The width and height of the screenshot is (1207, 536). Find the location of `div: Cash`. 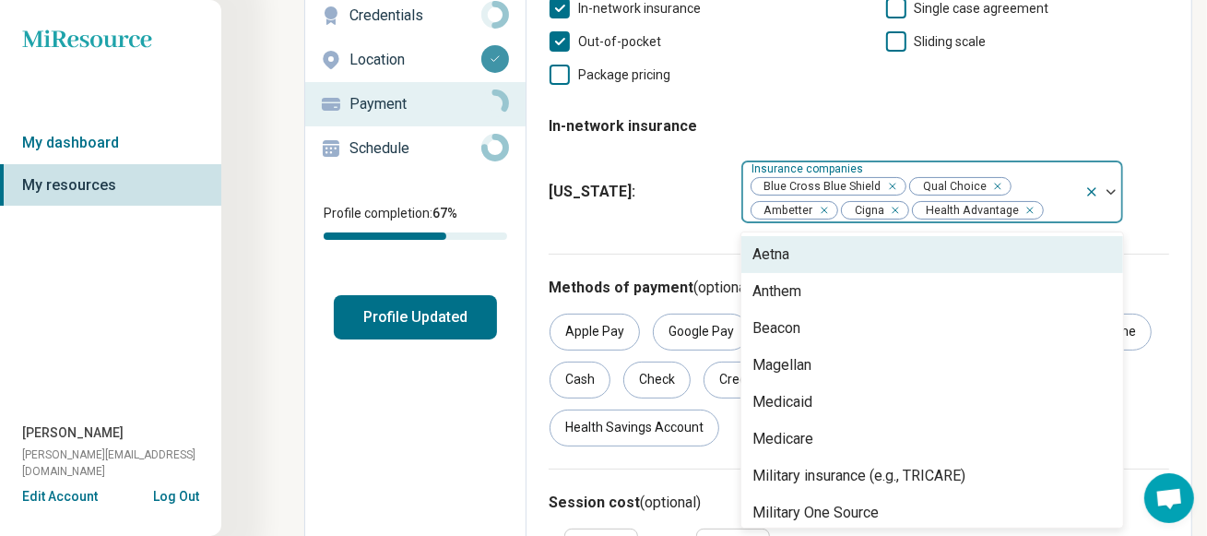

div: Cash is located at coordinates (580, 380).